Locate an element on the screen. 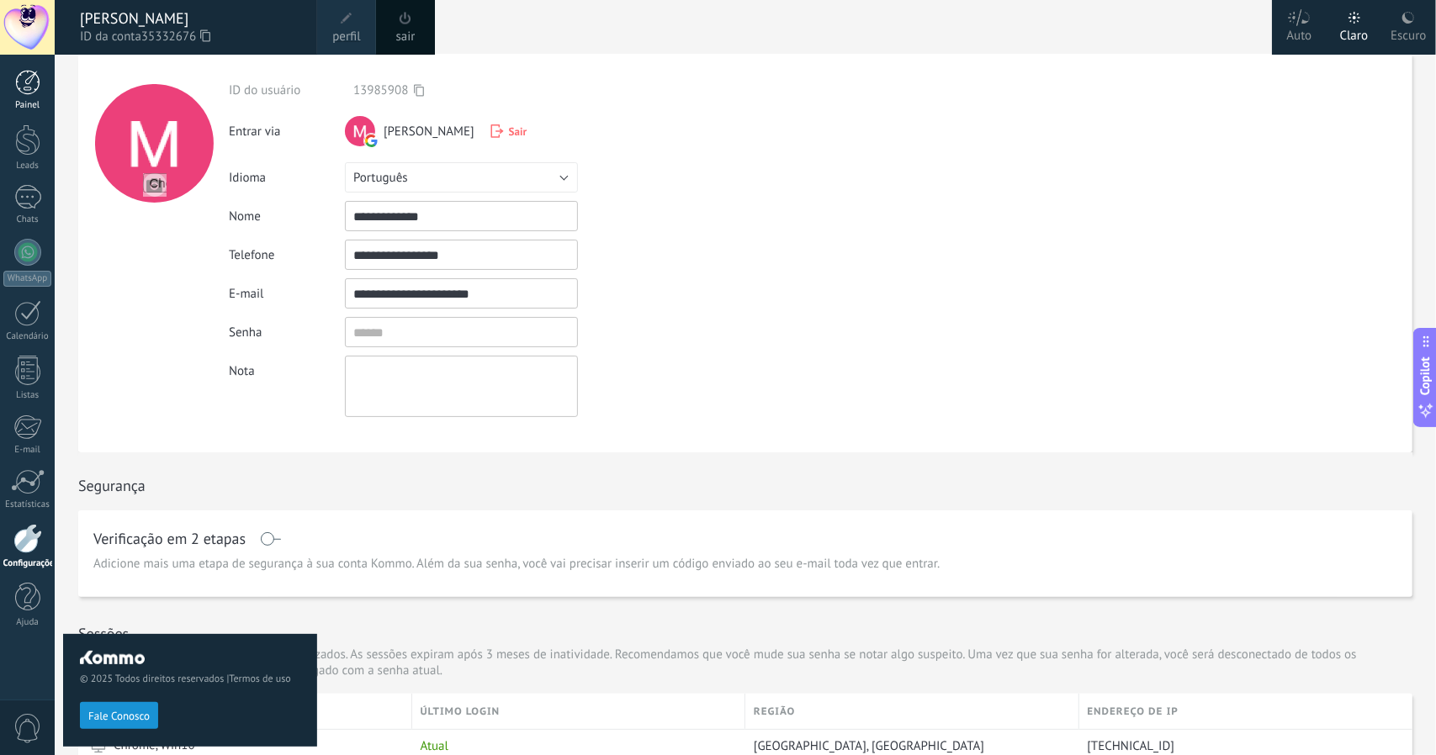 The height and width of the screenshot is (755, 1436). a: Termos de uso is located at coordinates (259, 679).